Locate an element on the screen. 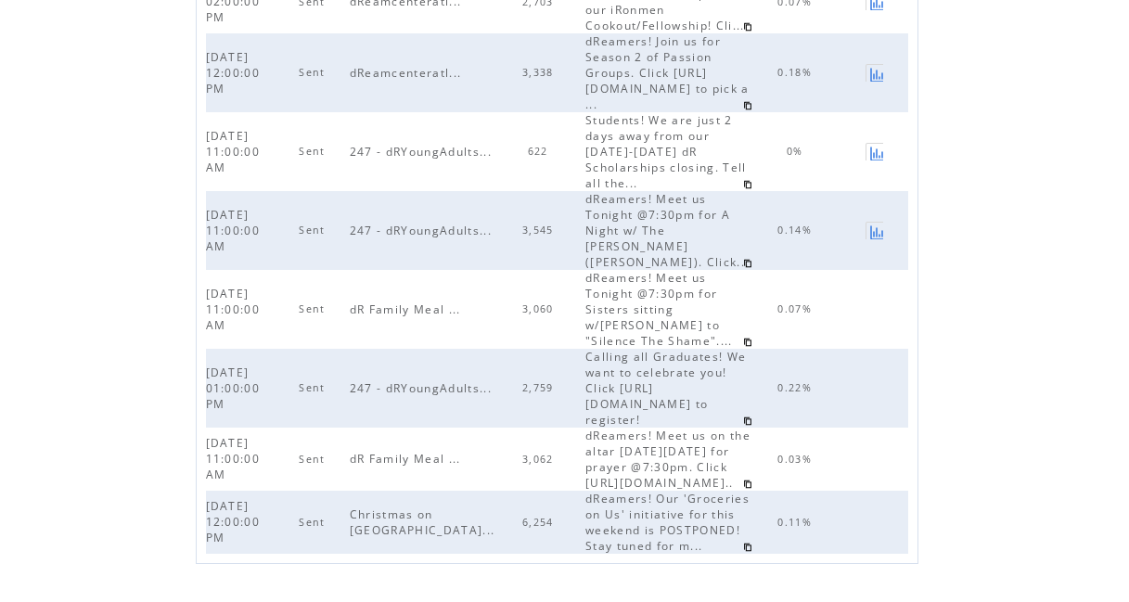  span: dReamcenteratl... is located at coordinates (408, 72).